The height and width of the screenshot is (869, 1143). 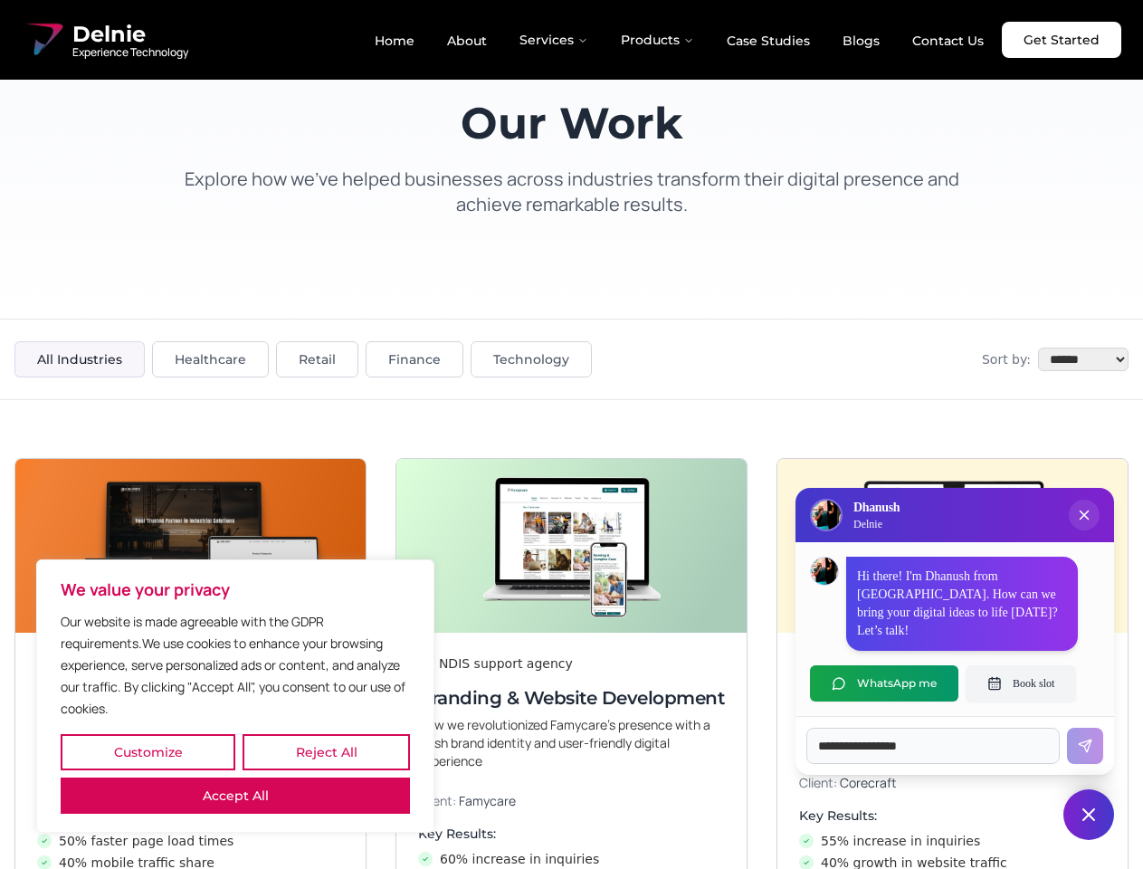 What do you see at coordinates (571, 743) in the screenshot?
I see `p: How we revolutionized Famycare’s presence with a fresh brand identity and user-friendly digital e...` at bounding box center [571, 743].